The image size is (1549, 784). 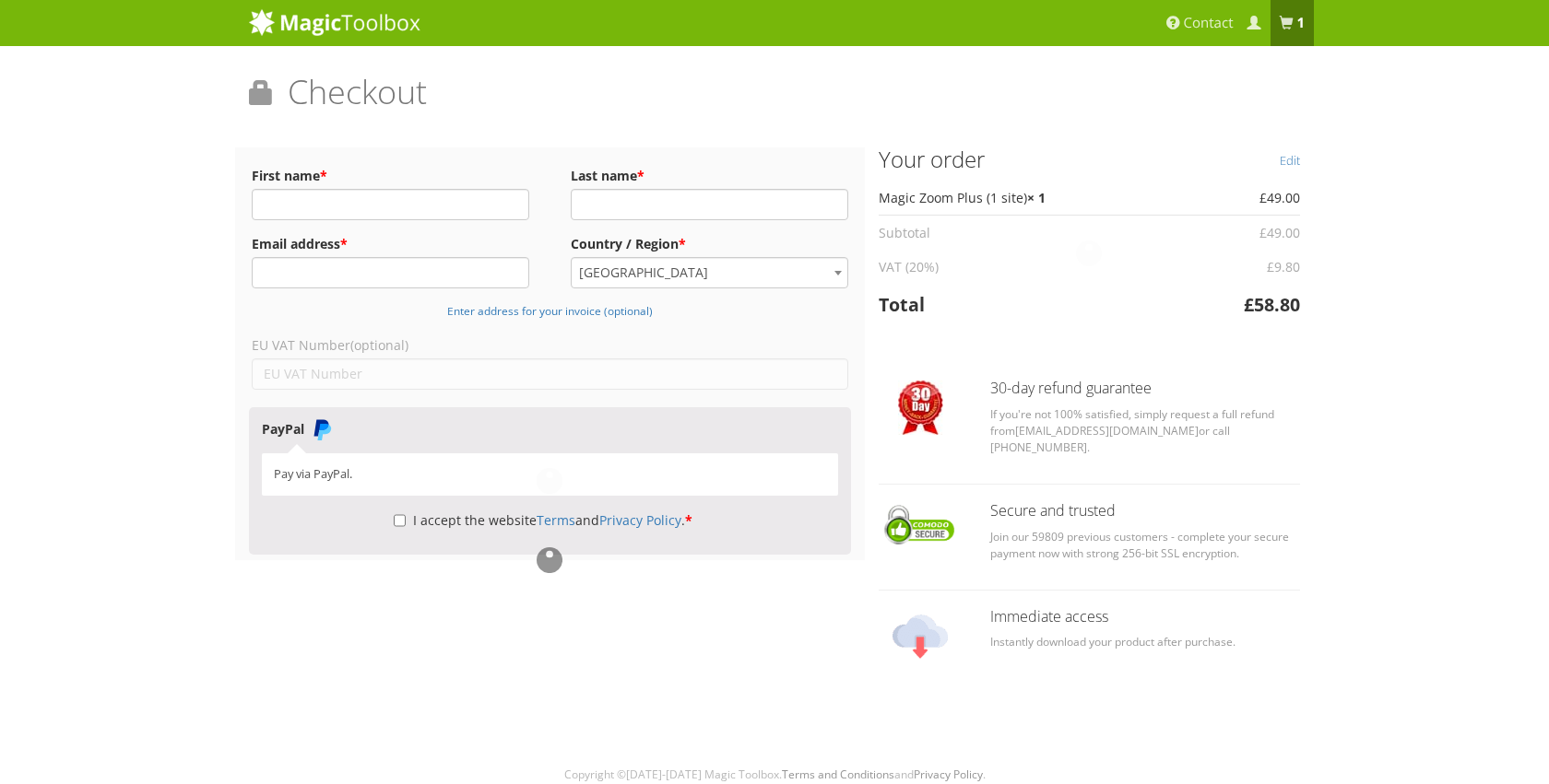 What do you see at coordinates (390, 244) in the screenshot?
I see `label: Email address` at bounding box center [390, 244].